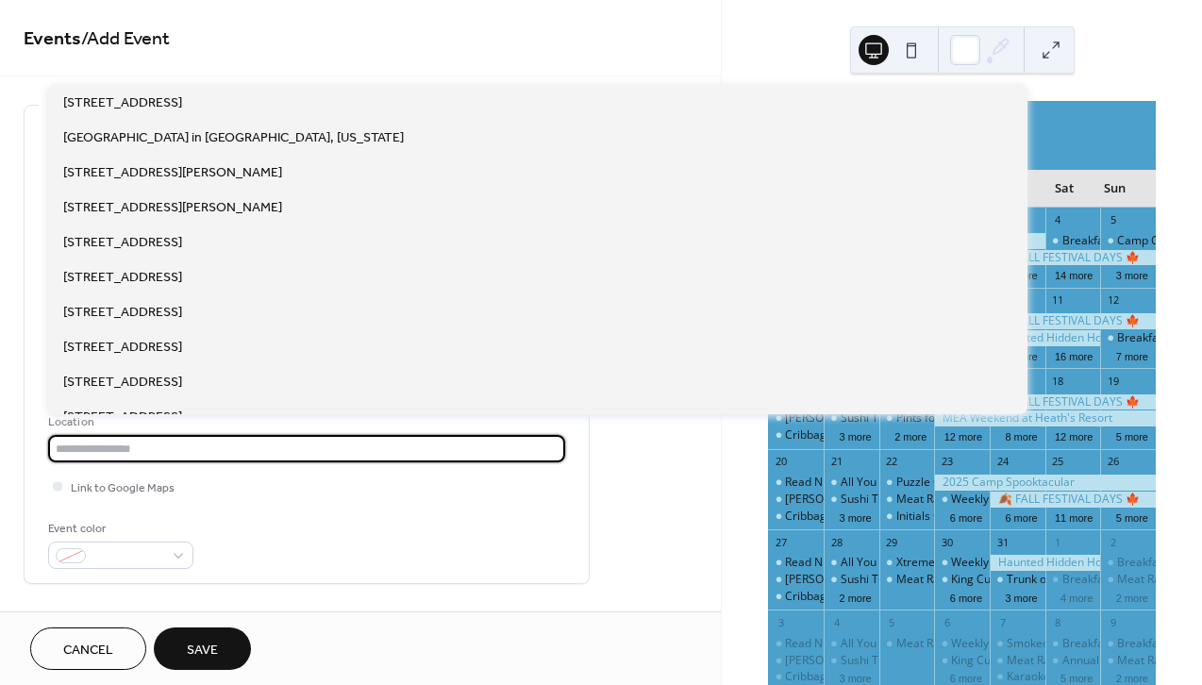 The image size is (1202, 685). I want to click on div: Initials Game Live [Roundhouse Brewery], so click(907, 516).